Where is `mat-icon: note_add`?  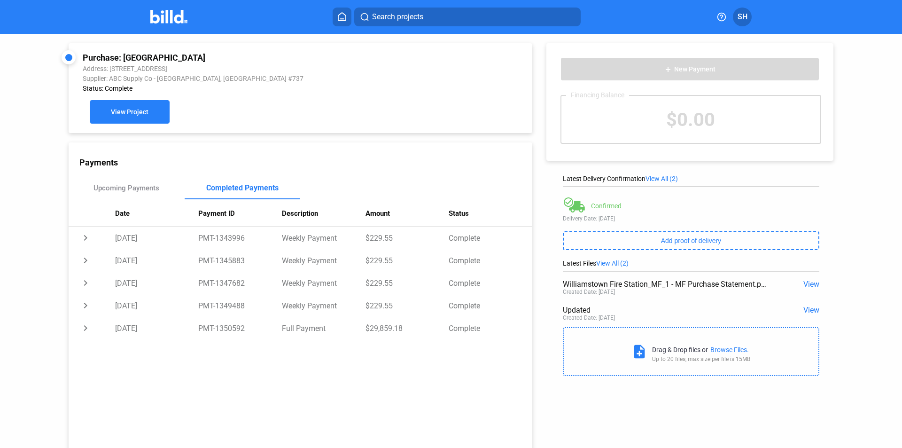
mat-icon: note_add is located at coordinates (639, 351).